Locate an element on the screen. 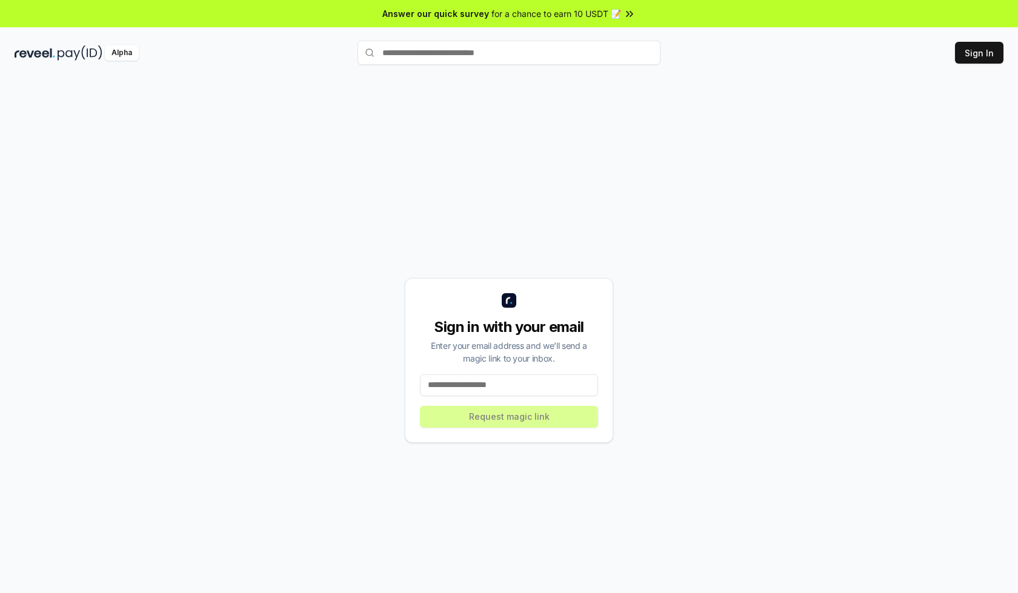 This screenshot has width=1018, height=593. img: logo_small is located at coordinates (509, 301).